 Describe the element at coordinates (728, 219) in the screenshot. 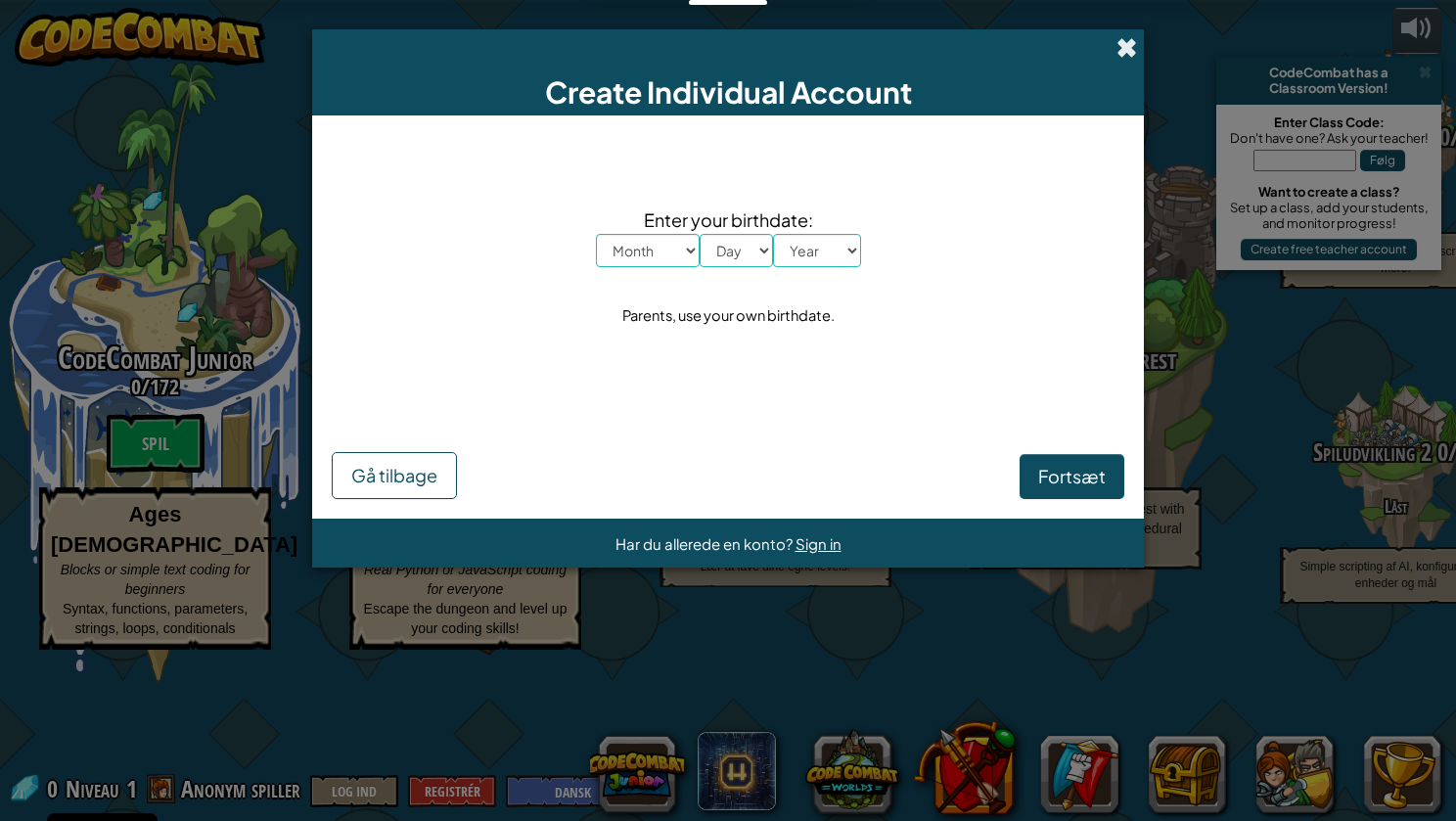

I see `span: Enter your birthdate:` at that location.